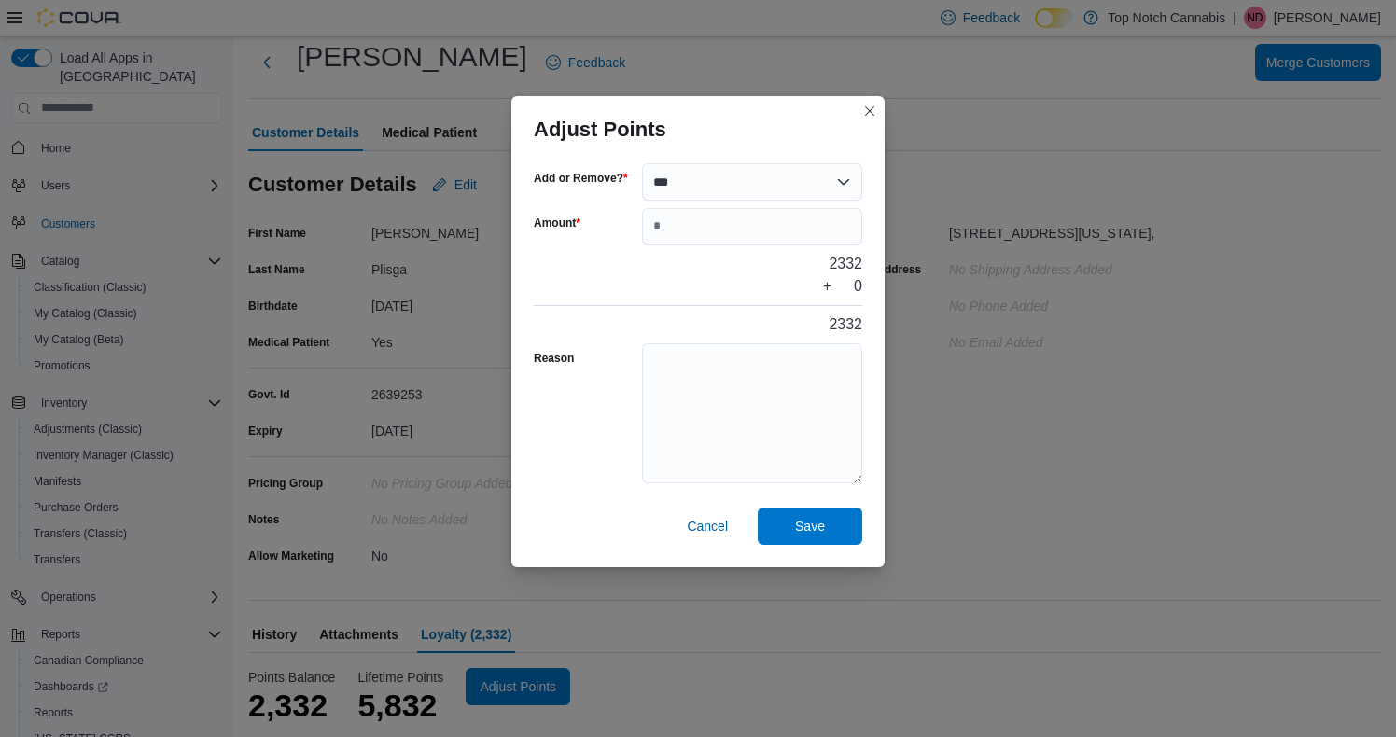 The height and width of the screenshot is (737, 1396). Describe the element at coordinates (707, 526) in the screenshot. I see `button: Cancel` at that location.